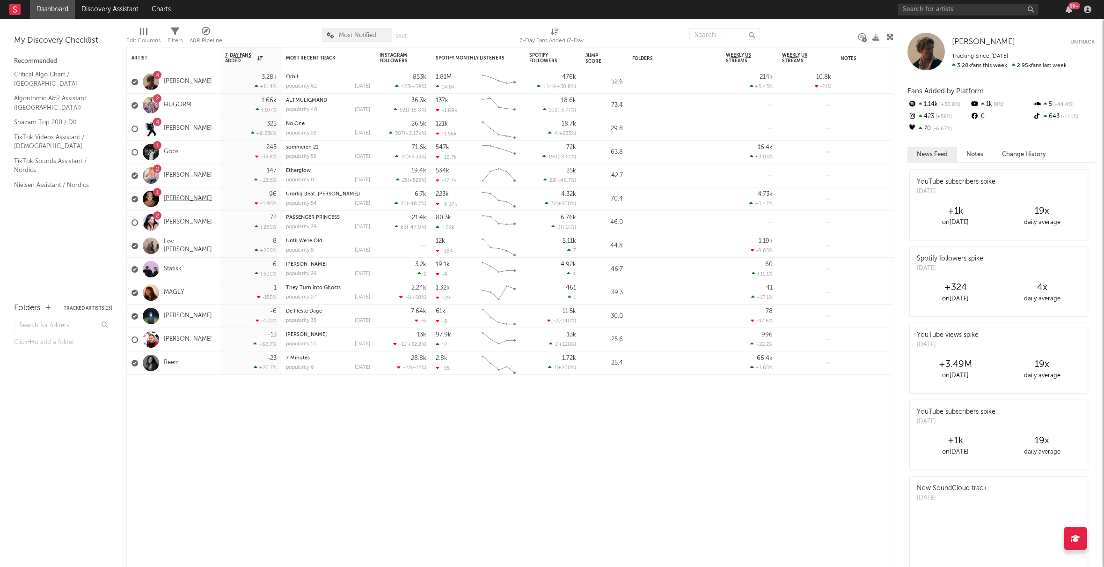 The height and width of the screenshot is (567, 1104). What do you see at coordinates (300, 250) in the screenshot?
I see `div: popularity: 8` at bounding box center [300, 250].